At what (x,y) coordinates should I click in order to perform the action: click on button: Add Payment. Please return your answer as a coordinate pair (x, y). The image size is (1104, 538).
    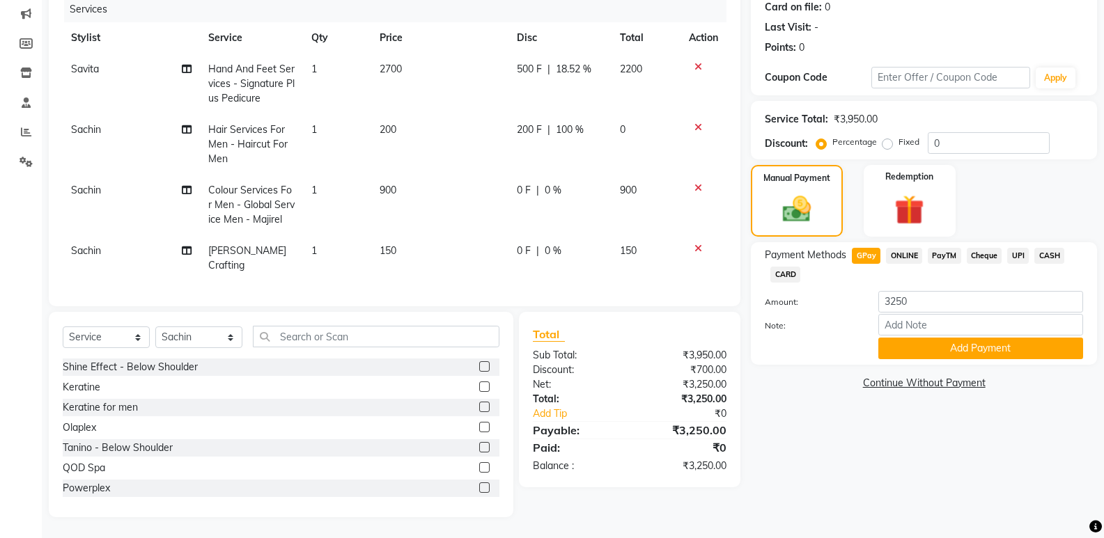
    Looking at the image, I should click on (981, 348).